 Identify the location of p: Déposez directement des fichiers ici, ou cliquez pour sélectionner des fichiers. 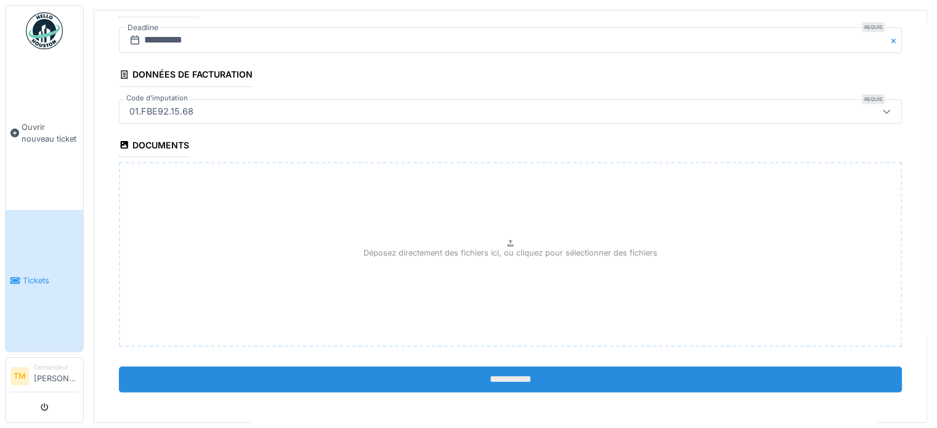
(510, 253).